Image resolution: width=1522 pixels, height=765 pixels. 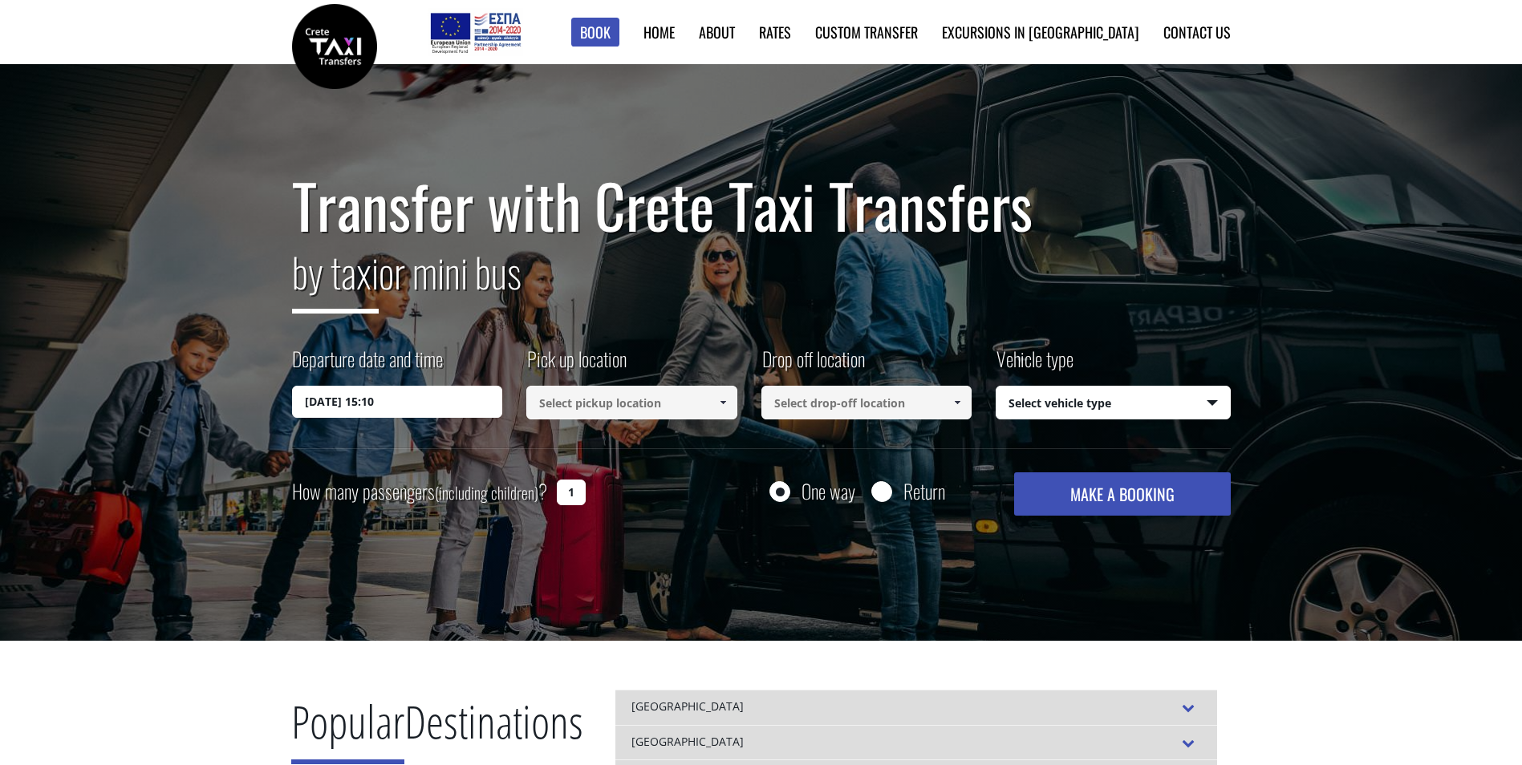 What do you see at coordinates (335, 278) in the screenshot?
I see `span: by taxi` at bounding box center [335, 278].